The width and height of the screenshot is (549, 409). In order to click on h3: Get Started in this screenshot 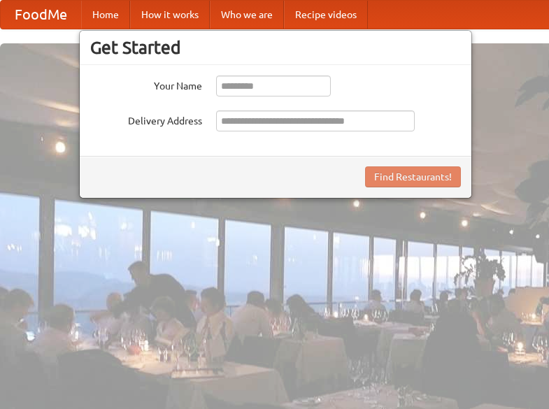, I will do `click(276, 48)`.